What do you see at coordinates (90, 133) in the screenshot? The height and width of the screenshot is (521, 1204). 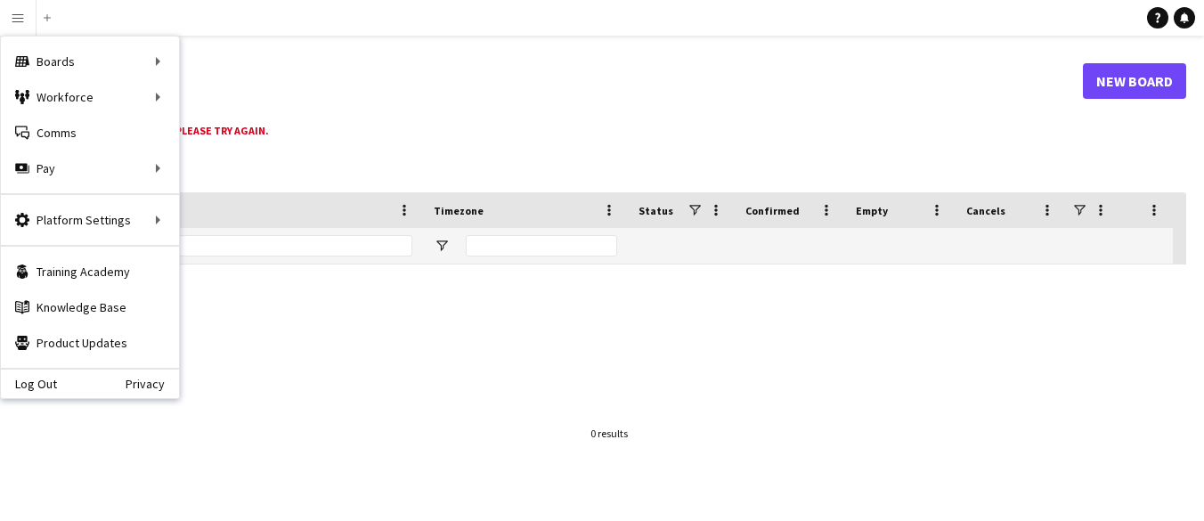 I see `a: Comms` at bounding box center [90, 133].